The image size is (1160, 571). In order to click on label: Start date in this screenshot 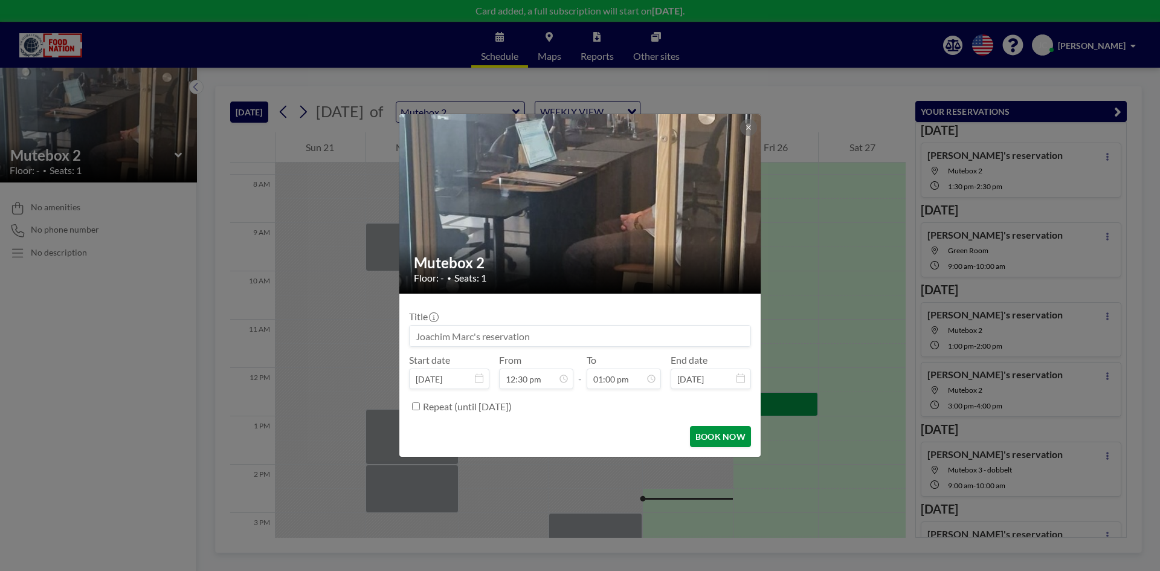, I will do `click(430, 360)`.